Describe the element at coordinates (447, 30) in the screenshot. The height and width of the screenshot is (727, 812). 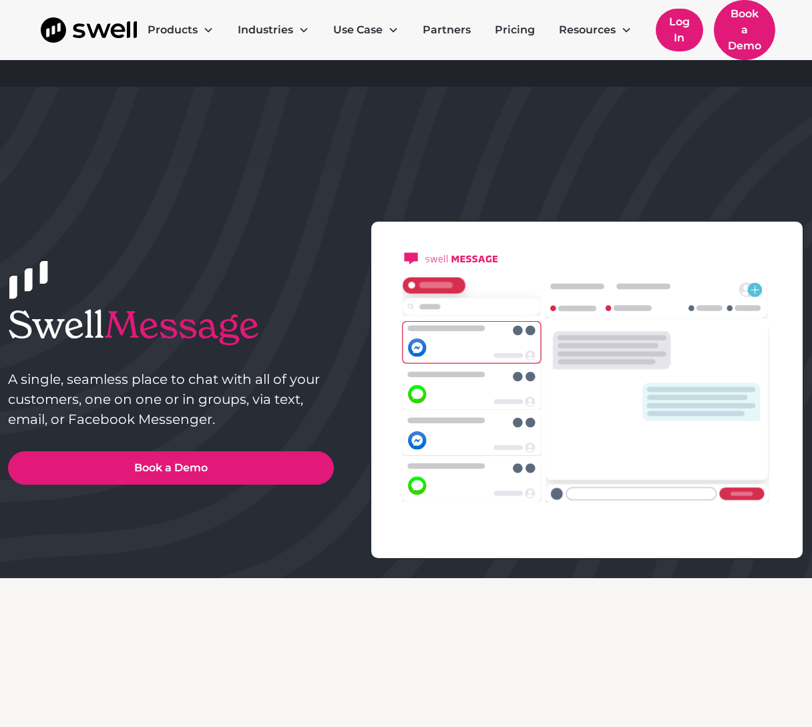
I see `a: Partners` at that location.